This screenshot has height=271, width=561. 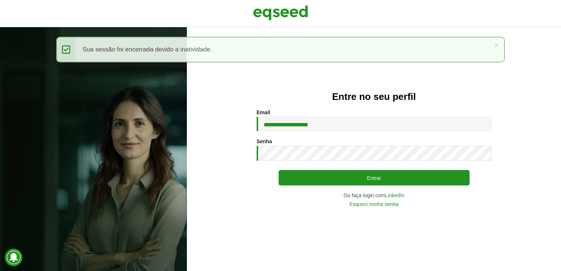 I want to click on a: Esqueci minha senha, so click(x=374, y=204).